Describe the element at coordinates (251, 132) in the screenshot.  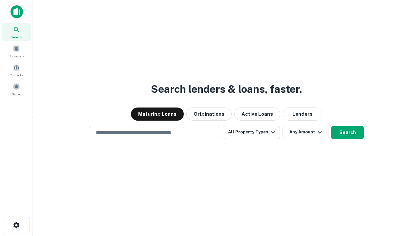
I see `button: All Property Types` at that location.